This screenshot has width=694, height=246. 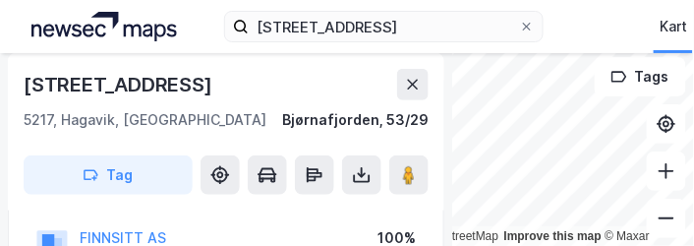 What do you see at coordinates (108, 175) in the screenshot?
I see `button: Tag` at bounding box center [108, 175].